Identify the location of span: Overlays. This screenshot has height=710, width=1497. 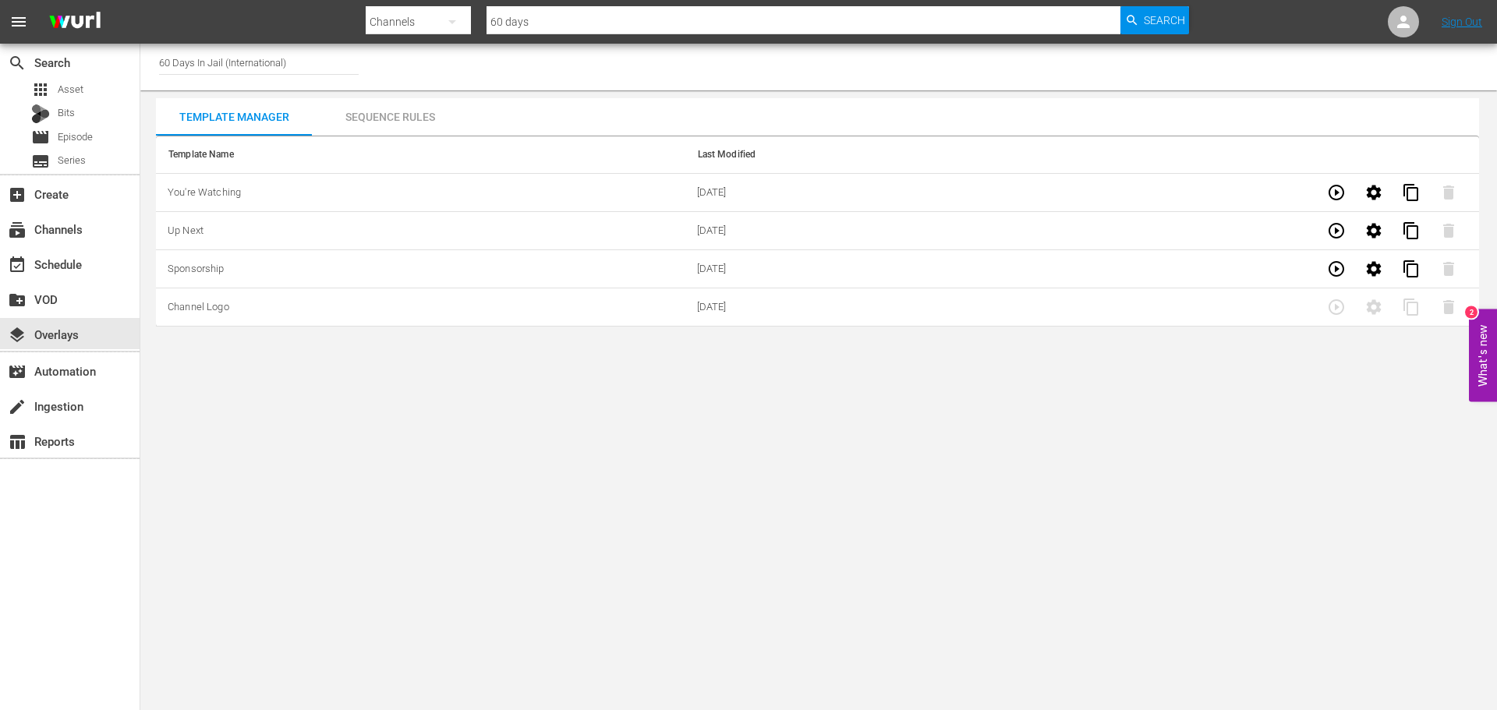
(17, 335).